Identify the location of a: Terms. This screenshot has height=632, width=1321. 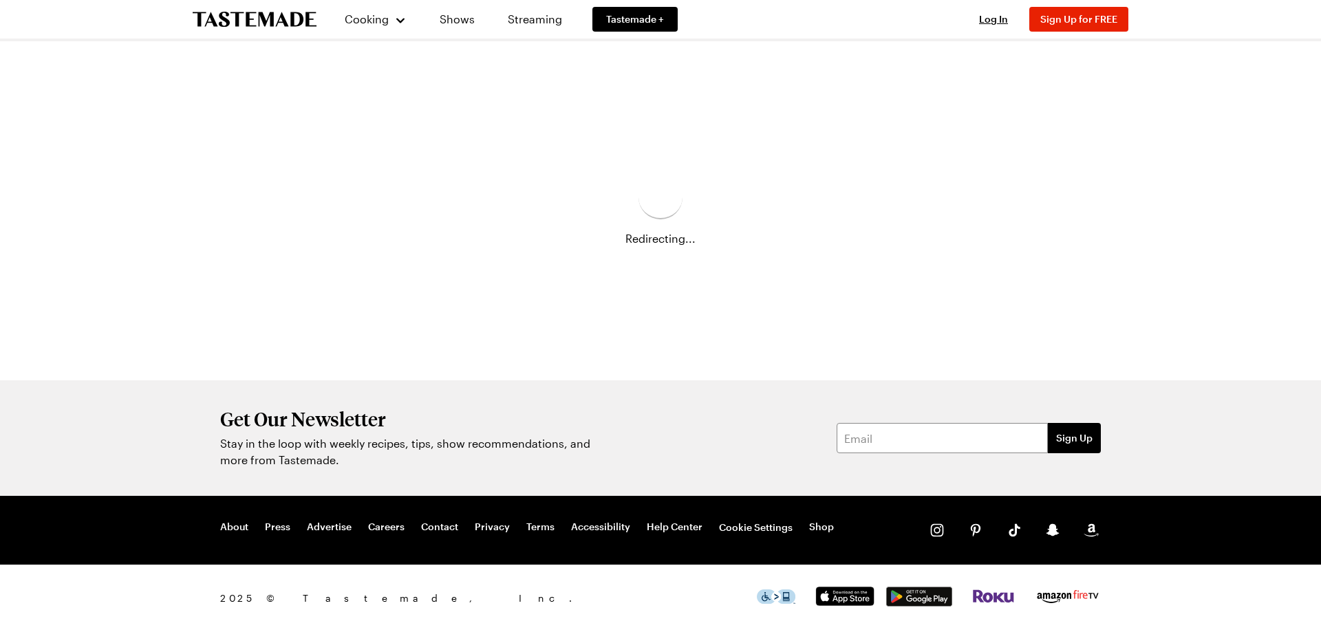
(540, 528).